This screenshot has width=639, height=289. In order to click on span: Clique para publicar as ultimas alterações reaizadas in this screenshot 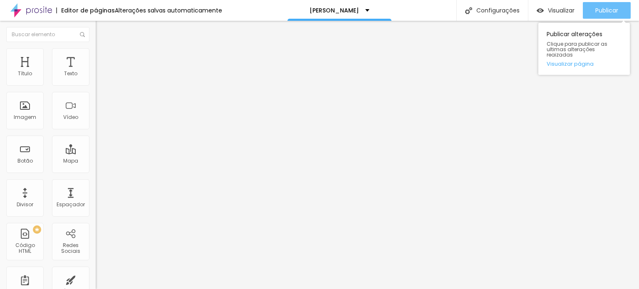, I will do `click(584, 50)`.